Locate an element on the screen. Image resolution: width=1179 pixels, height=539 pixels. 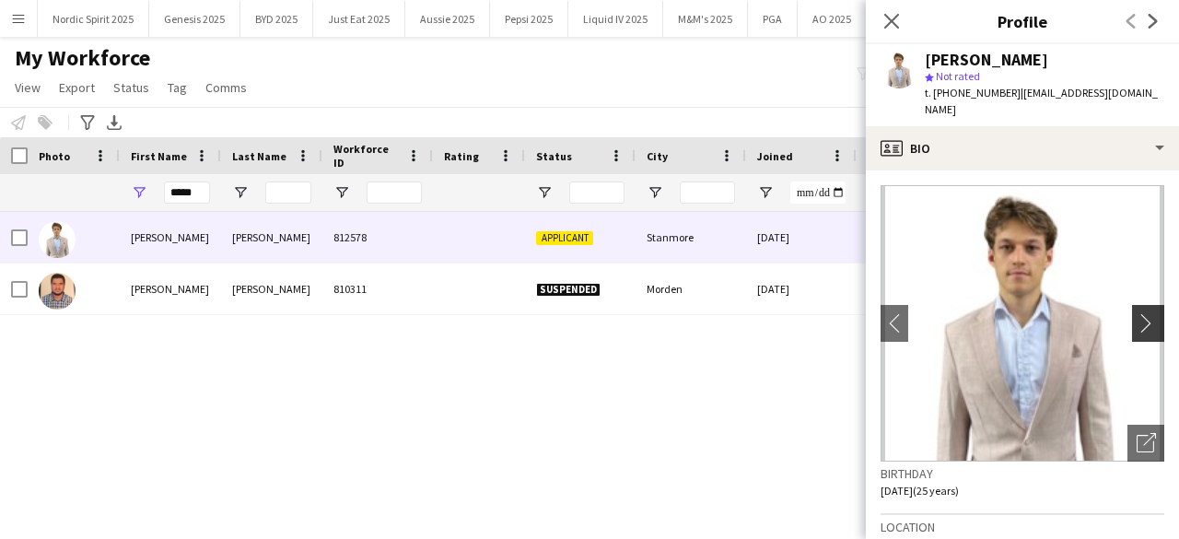
span: Comms is located at coordinates (226, 88).